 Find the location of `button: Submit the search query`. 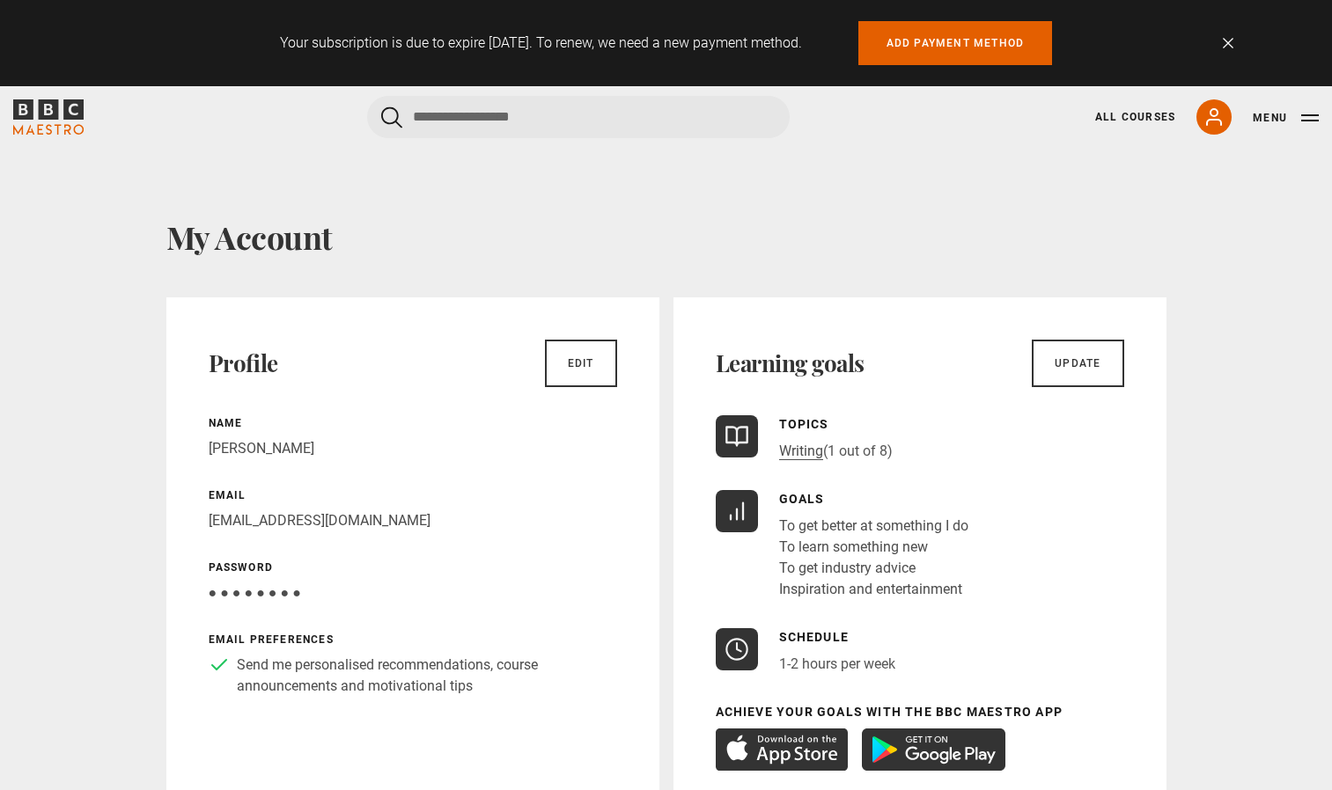

button: Submit the search query is located at coordinates (392, 117).